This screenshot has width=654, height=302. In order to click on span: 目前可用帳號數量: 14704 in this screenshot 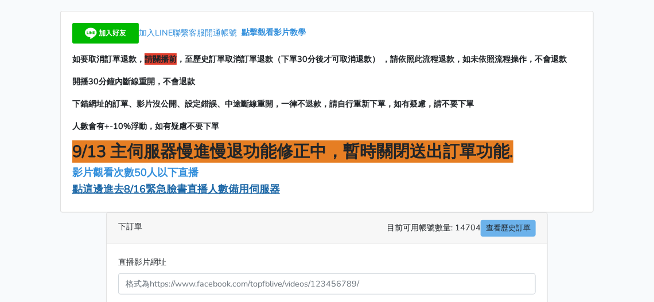, I will do `click(461, 228)`.